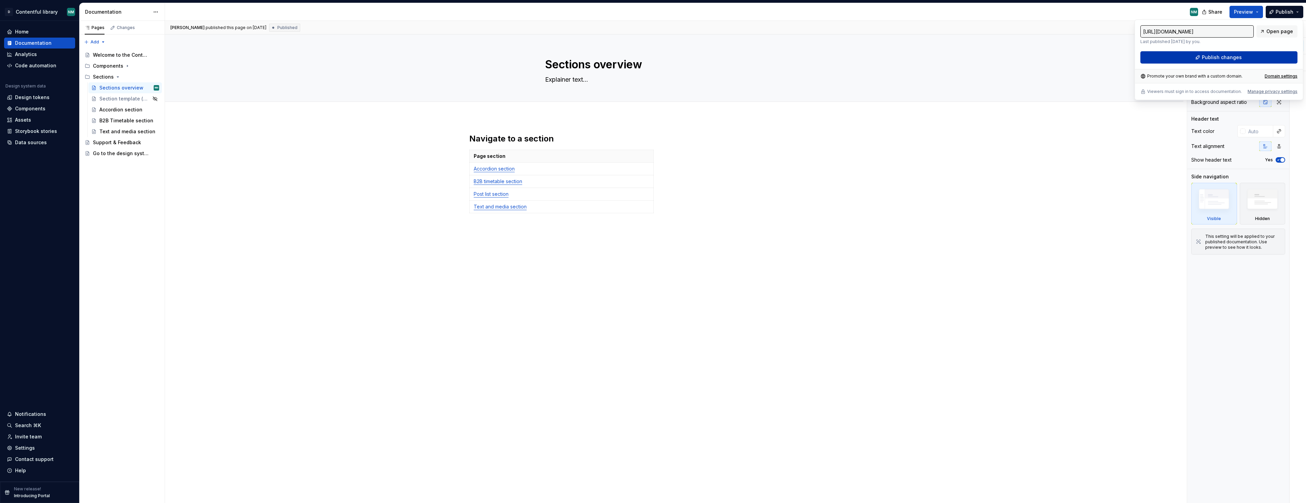  I want to click on a: Go to the design system, so click(122, 153).